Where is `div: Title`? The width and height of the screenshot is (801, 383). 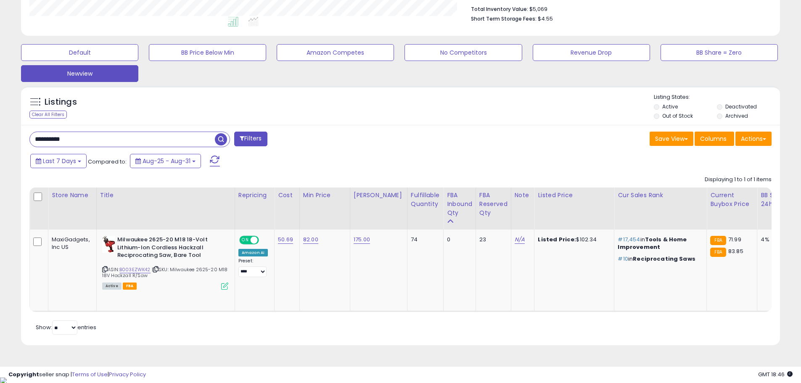 div: Title is located at coordinates (166, 195).